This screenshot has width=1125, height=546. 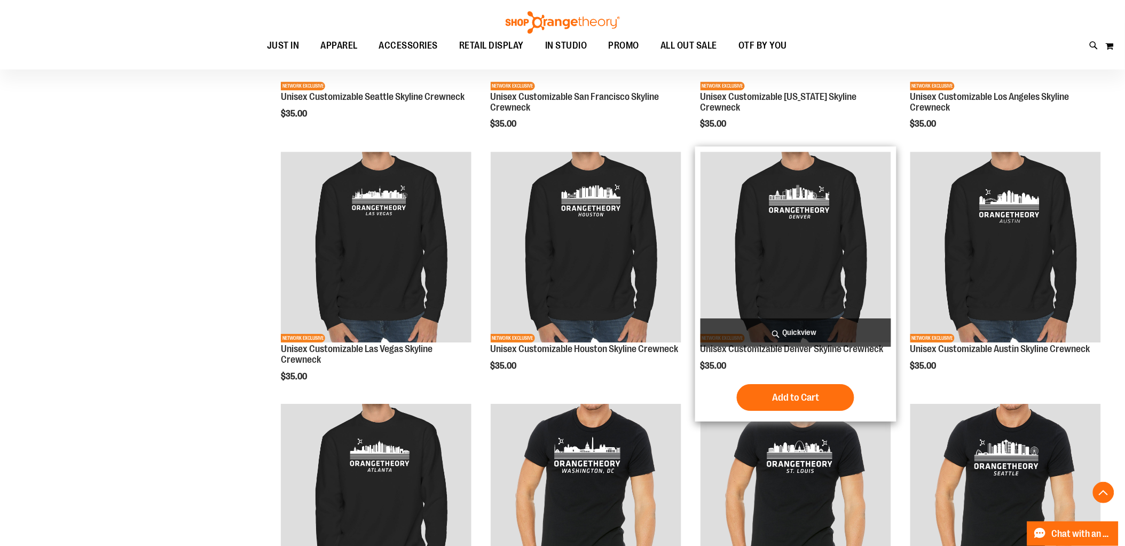 What do you see at coordinates (586, 247) in the screenshot?
I see `img: Product image for Unisex Customizable Houston Skyline Crewneck` at bounding box center [586, 247].